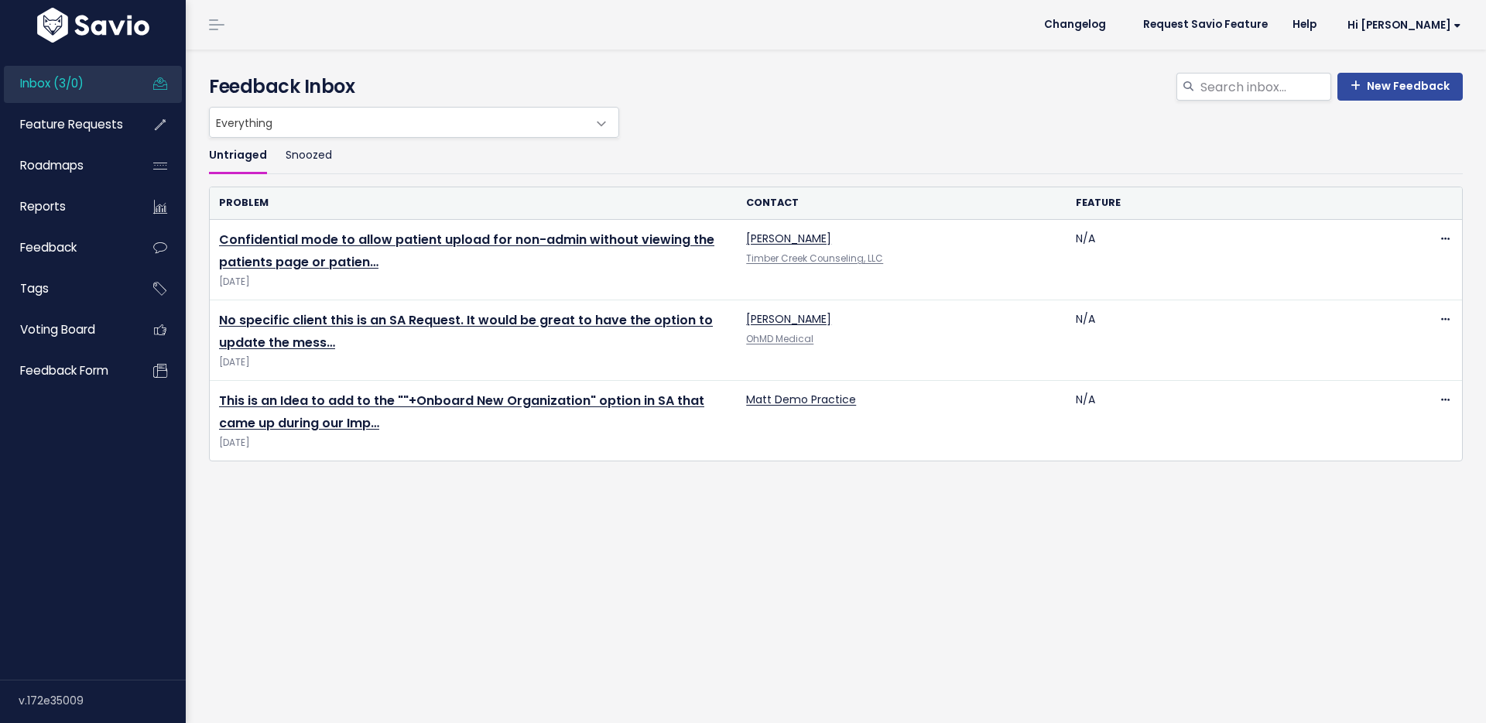  I want to click on a: Feedback, so click(66, 248).